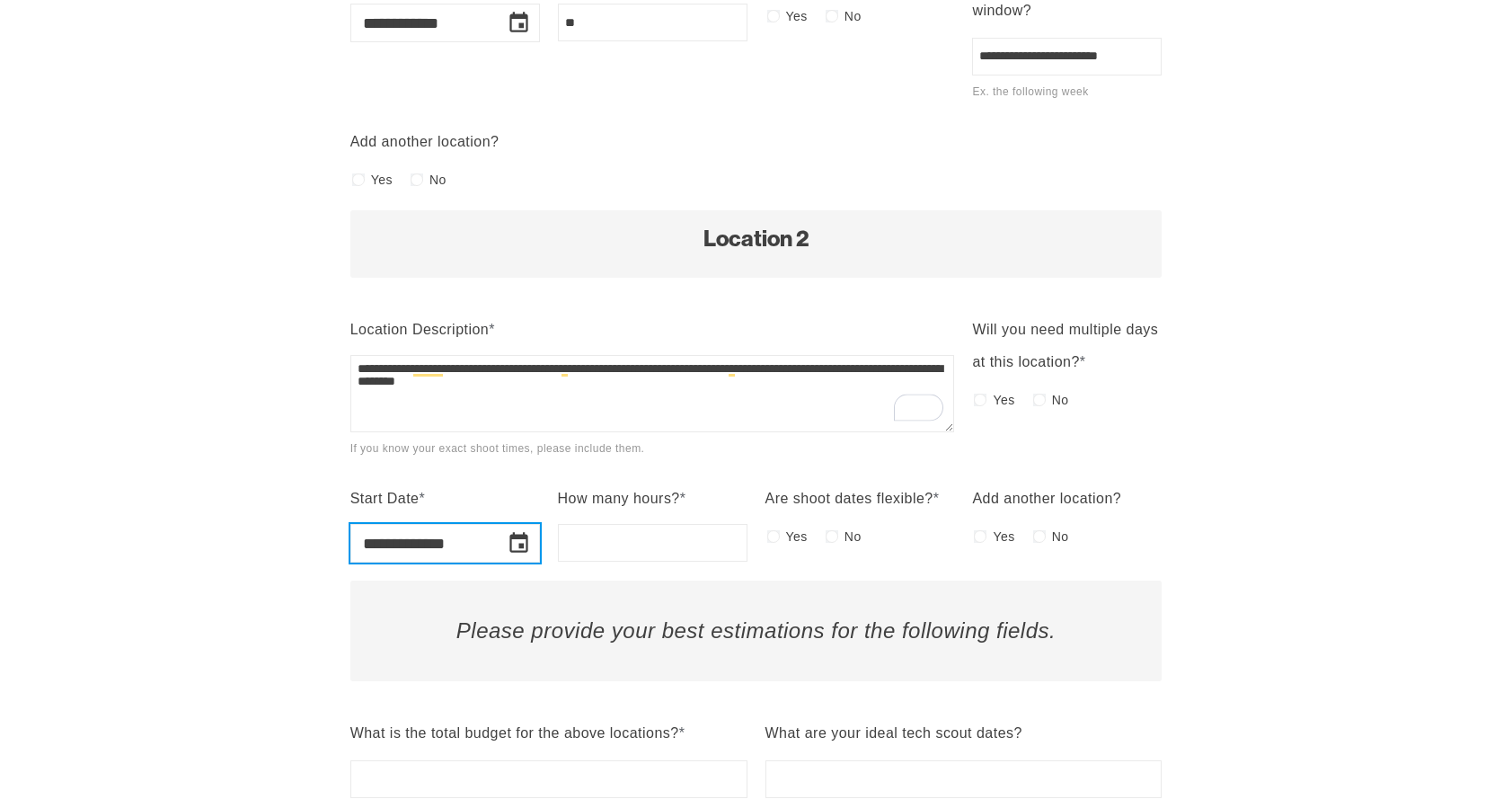 Image resolution: width=1512 pixels, height=808 pixels. What do you see at coordinates (498, 449) in the screenshot?
I see `span: If you know your exact shoot times, please include them.` at bounding box center [498, 449].